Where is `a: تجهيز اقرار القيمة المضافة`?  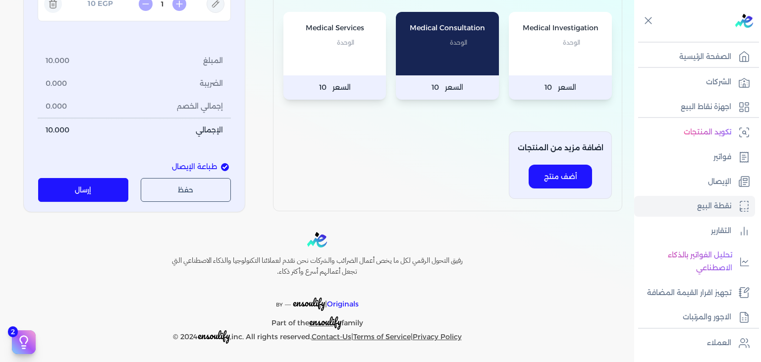 a: تجهيز اقرار القيمة المضافة is located at coordinates (695, 293).